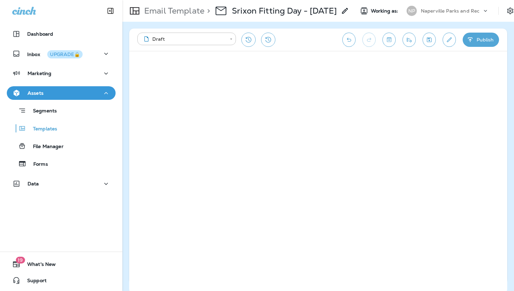 The width and height of the screenshot is (514, 291). Describe the element at coordinates (61, 184) in the screenshot. I see `button: Data` at that location.